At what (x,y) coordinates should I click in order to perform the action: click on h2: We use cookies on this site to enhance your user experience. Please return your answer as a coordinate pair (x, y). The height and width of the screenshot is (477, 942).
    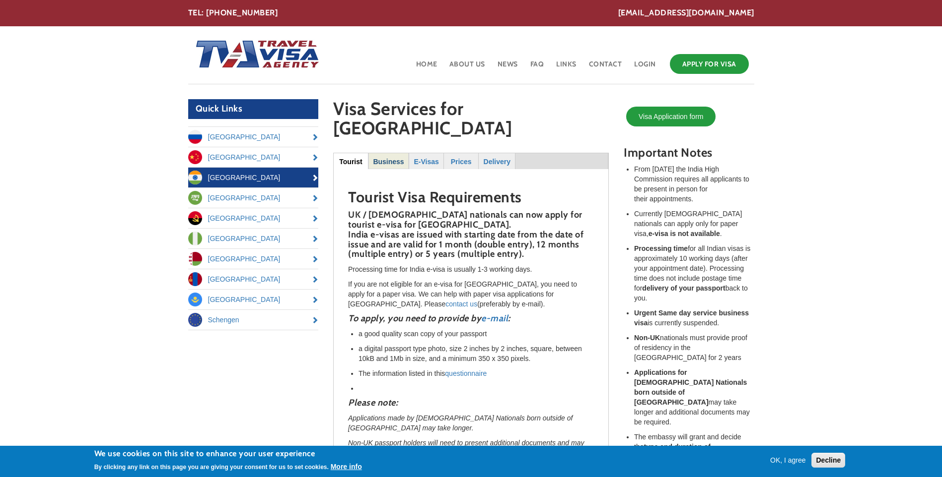
    Looking at the image, I should click on (228, 454).